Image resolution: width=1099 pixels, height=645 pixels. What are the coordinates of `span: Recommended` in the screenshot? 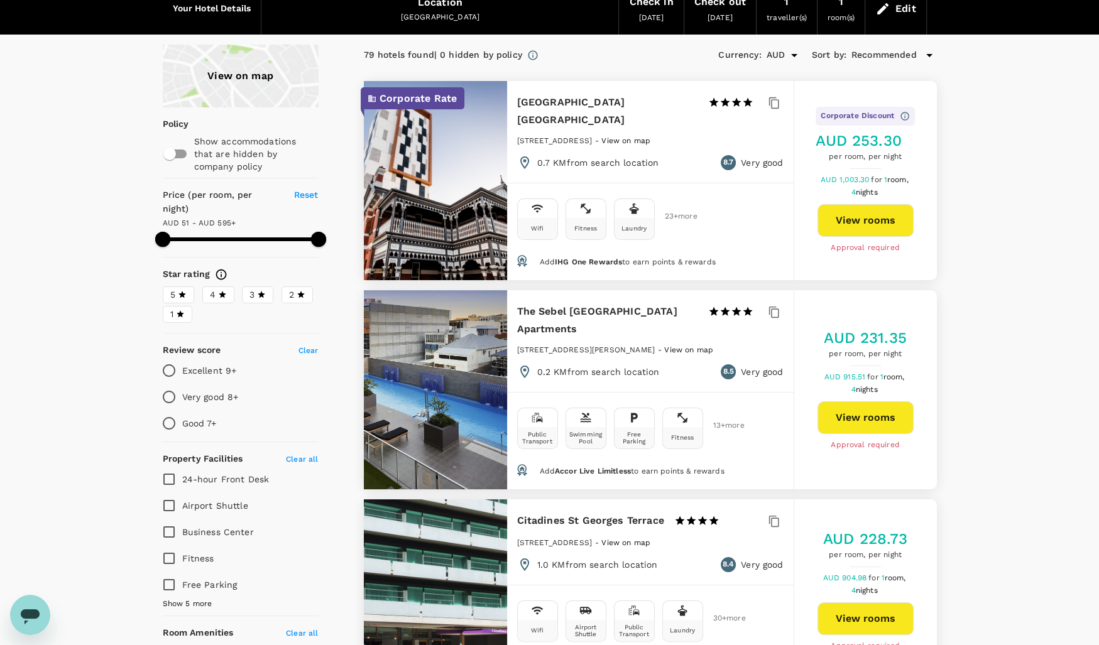 It's located at (884, 55).